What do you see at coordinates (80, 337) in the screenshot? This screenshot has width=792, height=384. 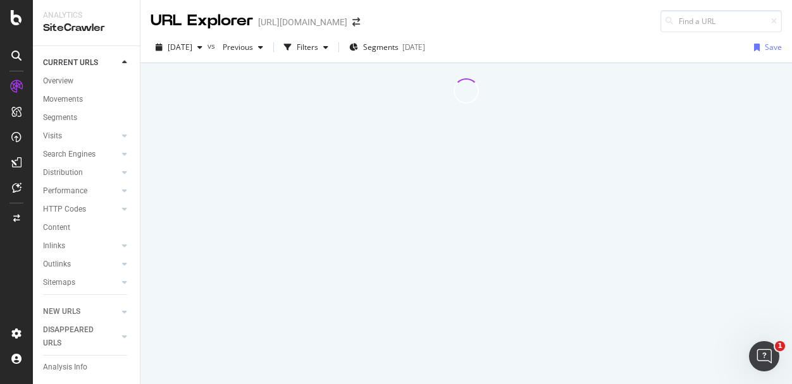 I see `a: DISAPPEARED URLS` at bounding box center [80, 337].